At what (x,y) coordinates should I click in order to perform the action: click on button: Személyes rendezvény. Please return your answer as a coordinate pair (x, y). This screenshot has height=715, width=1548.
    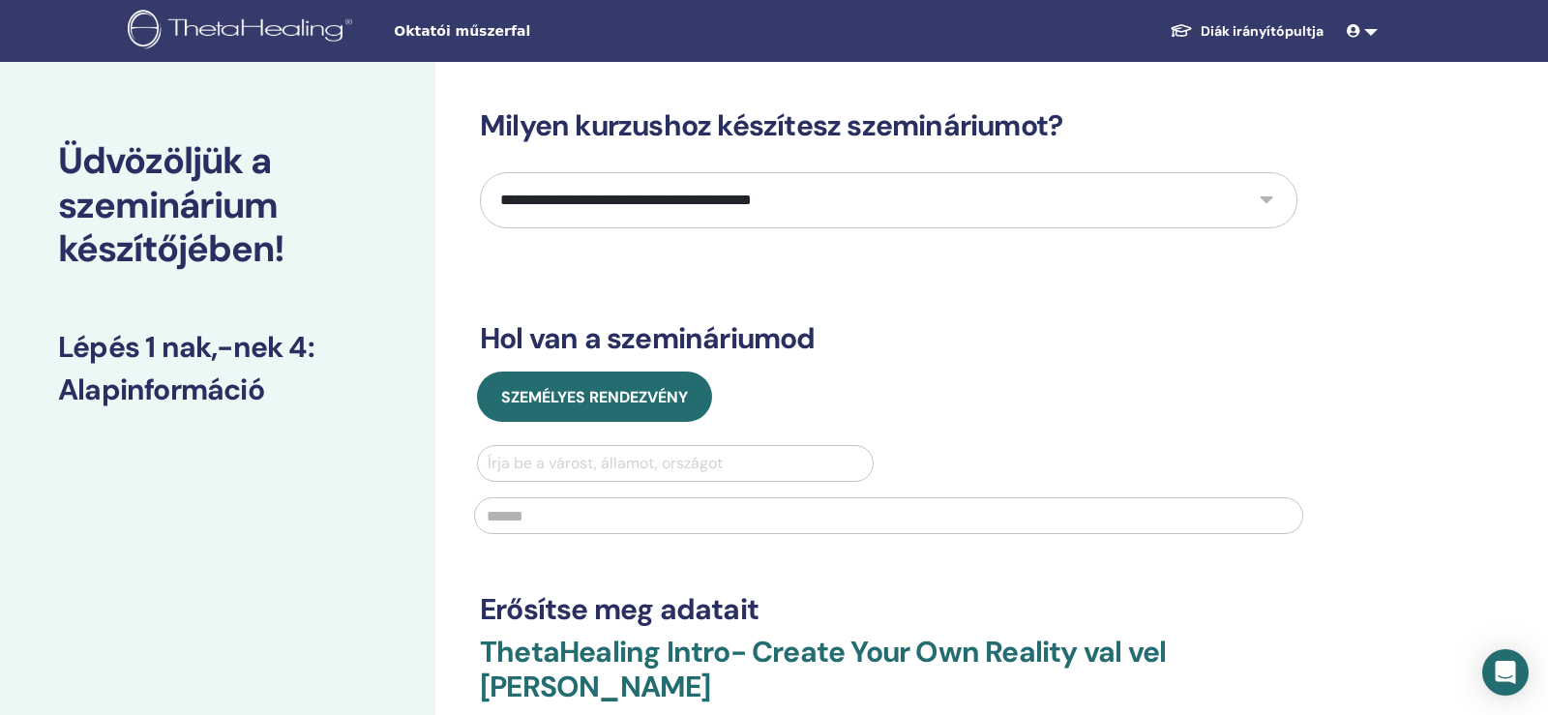
    Looking at the image, I should click on (594, 397).